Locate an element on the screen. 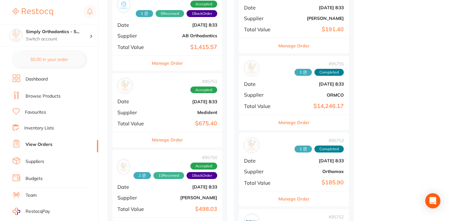 The image size is (453, 221). span: # 95753 is located at coordinates (319, 141).